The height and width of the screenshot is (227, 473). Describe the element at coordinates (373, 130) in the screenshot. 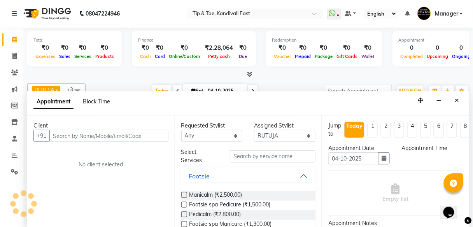

I see `li: 1` at that location.